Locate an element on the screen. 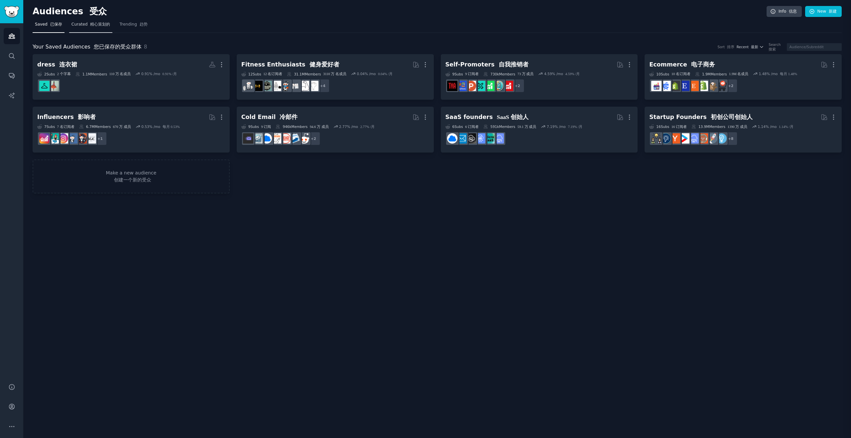 This screenshot has height=438, width=851. font: 73 万 成员 is located at coordinates (526, 74).